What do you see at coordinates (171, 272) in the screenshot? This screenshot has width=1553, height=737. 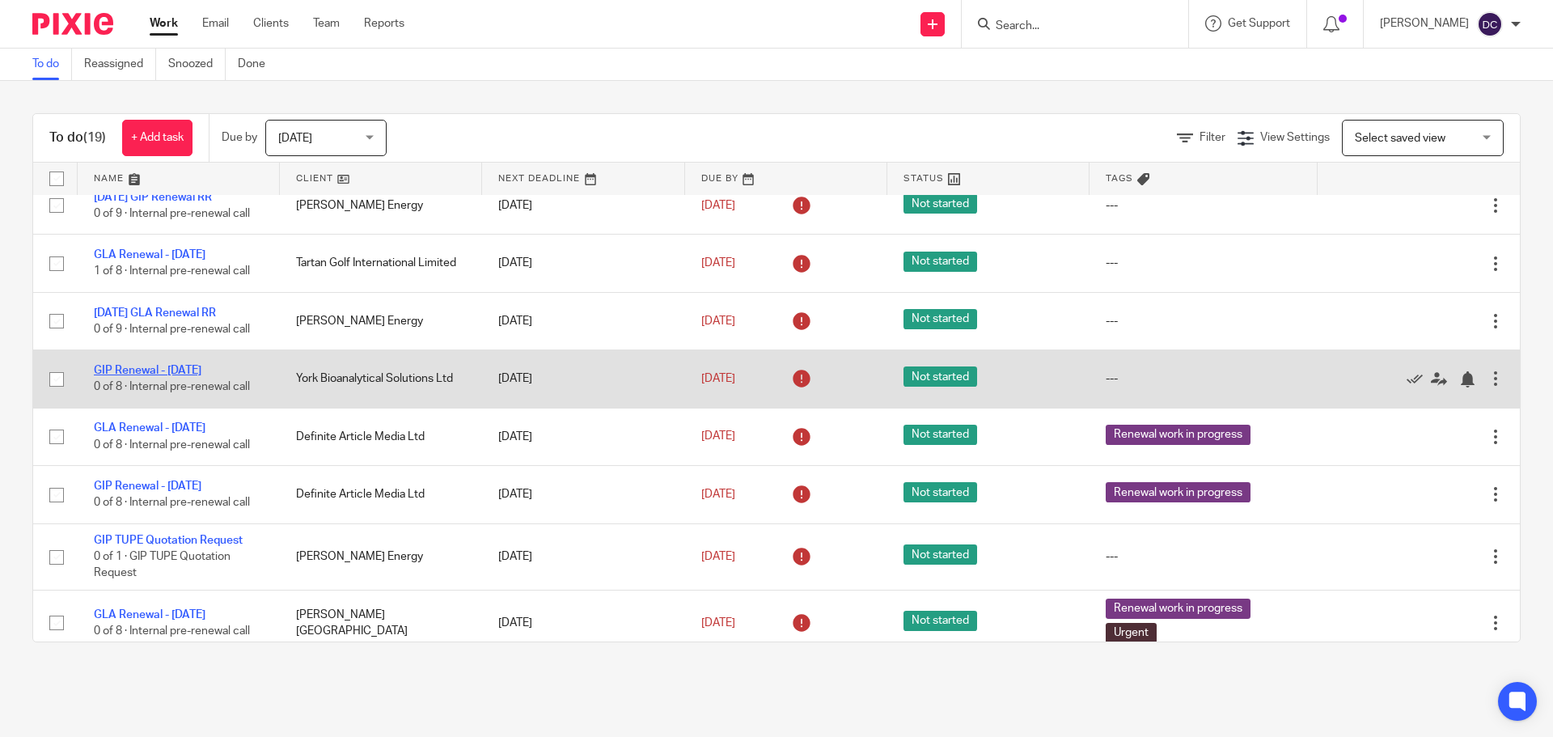 I see `span: 1 of 8 · Internal pre-renewal call` at bounding box center [171, 272].